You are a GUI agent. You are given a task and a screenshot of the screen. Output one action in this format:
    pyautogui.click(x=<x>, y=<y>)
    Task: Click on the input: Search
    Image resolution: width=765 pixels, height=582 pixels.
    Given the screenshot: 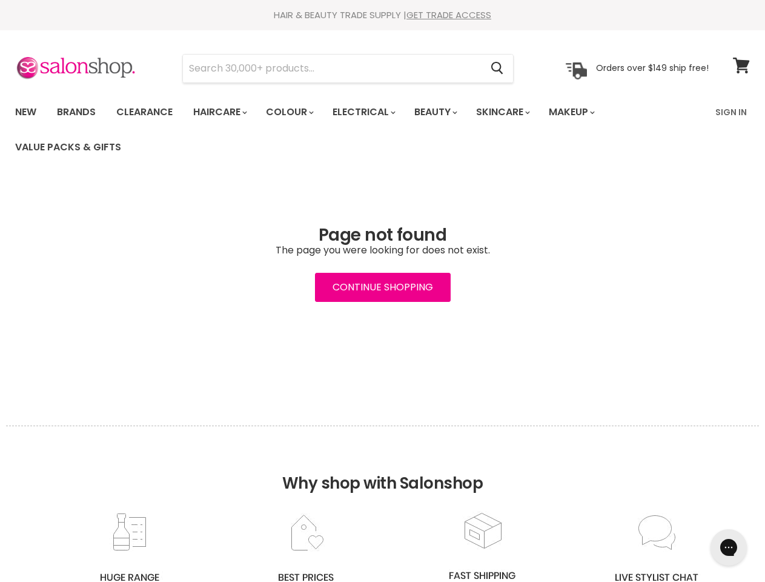 What is the action you would take?
    pyautogui.click(x=332, y=68)
    